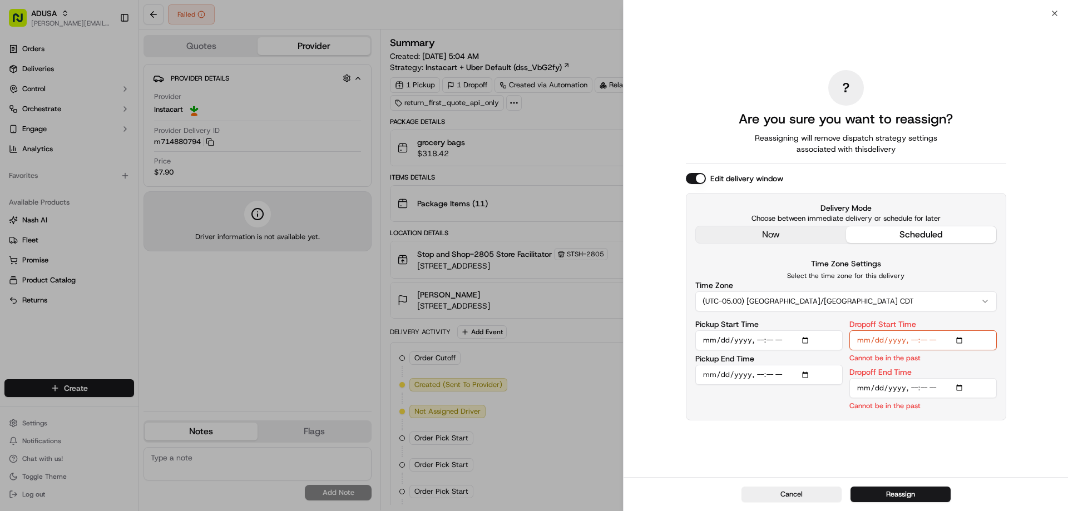 Image resolution: width=1068 pixels, height=511 pixels. I want to click on img: Nash, so click(22, 22).